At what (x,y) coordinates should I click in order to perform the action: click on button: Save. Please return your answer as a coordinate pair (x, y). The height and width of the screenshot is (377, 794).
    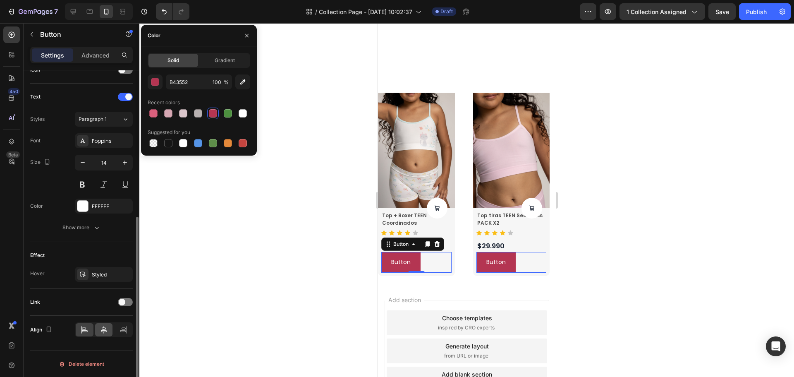
    Looking at the image, I should click on (722, 12).